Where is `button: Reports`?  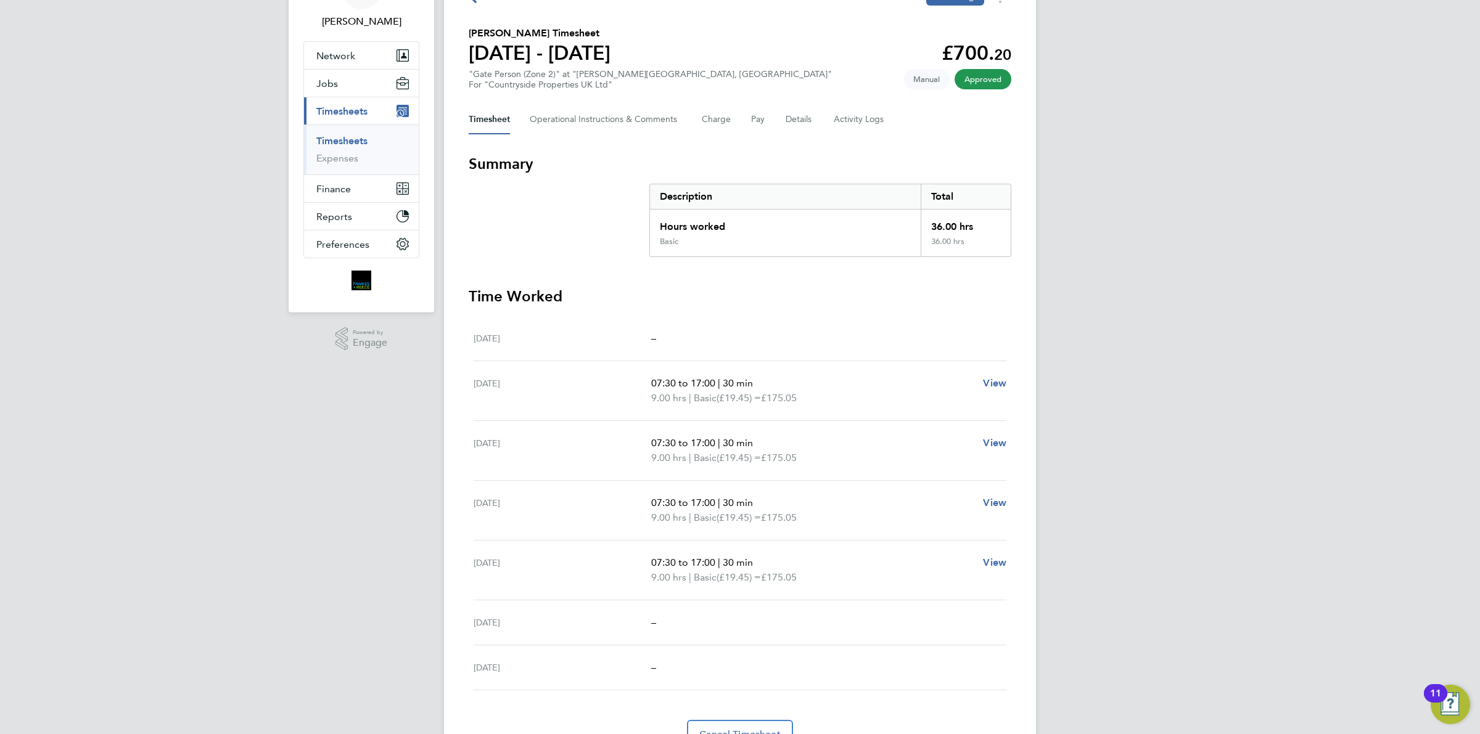
button: Reports is located at coordinates (361, 216).